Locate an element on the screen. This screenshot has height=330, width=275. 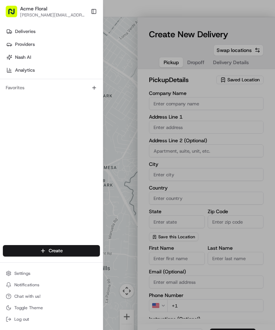
span: Toggle Theme is located at coordinates (29, 308).